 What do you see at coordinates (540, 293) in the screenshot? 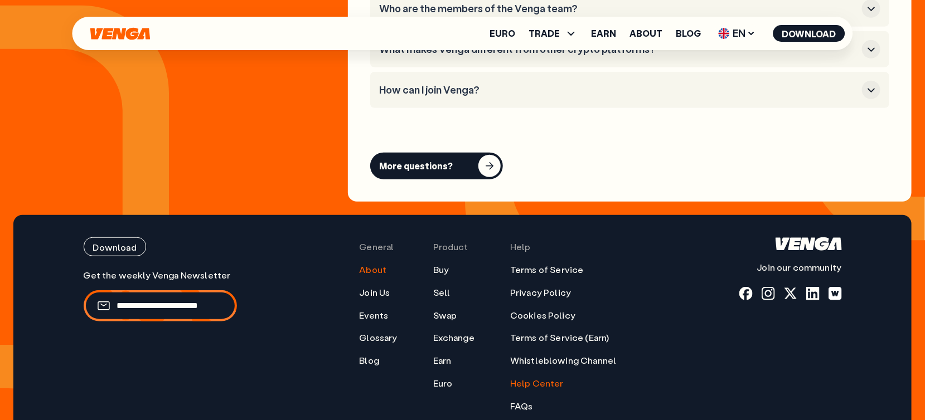
I see `a: Privacy Policy` at bounding box center [540, 293].